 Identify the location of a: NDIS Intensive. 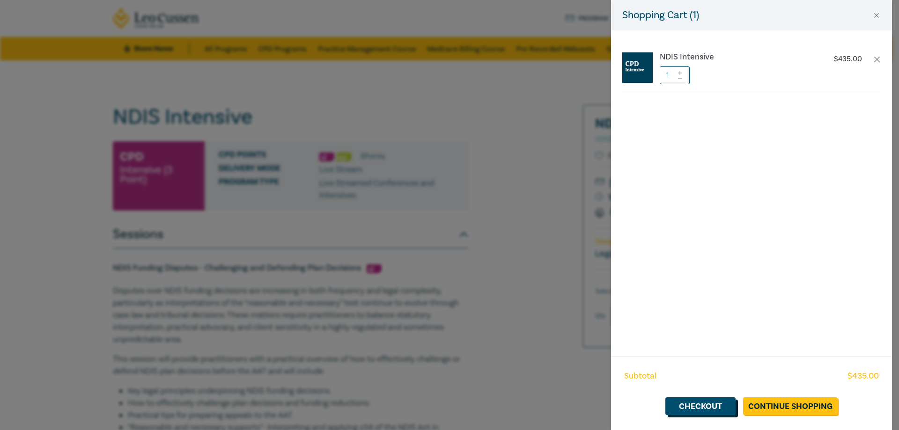
(737, 57).